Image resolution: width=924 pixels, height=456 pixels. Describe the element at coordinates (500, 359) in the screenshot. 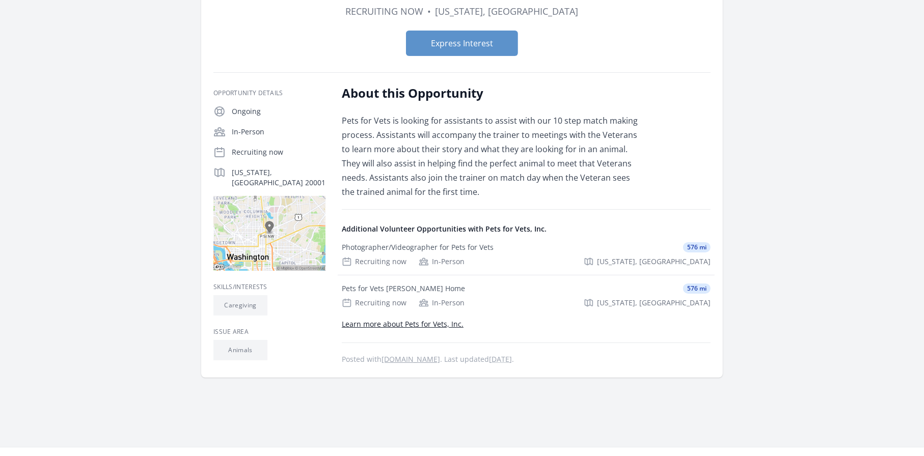

I see `abbr: Mon, Jan 30, 2023 5:13 AM` at that location.